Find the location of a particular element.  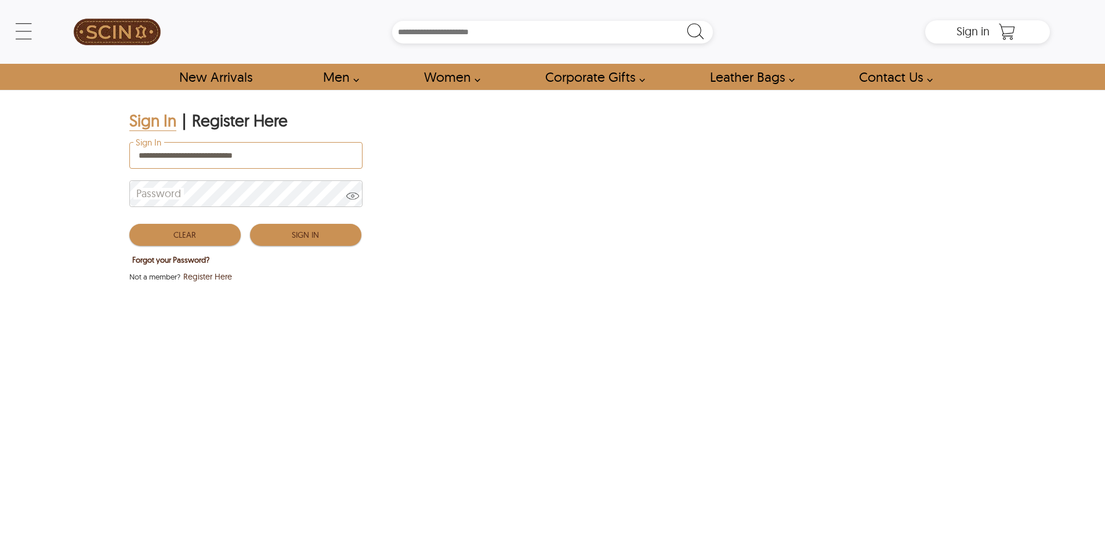

a: shop men's leather jackets is located at coordinates (338, 77).